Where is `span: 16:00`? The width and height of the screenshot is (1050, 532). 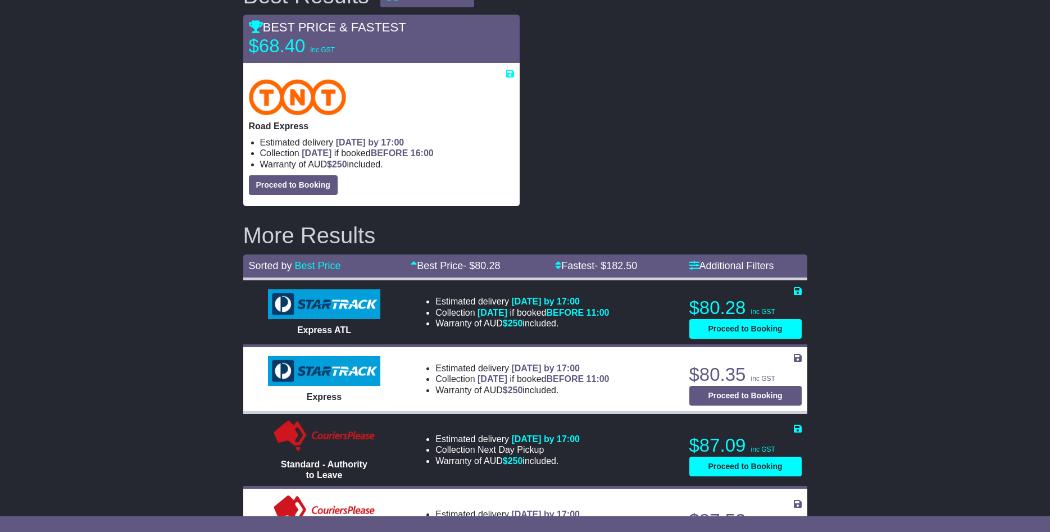 span: 16:00 is located at coordinates (422, 153).